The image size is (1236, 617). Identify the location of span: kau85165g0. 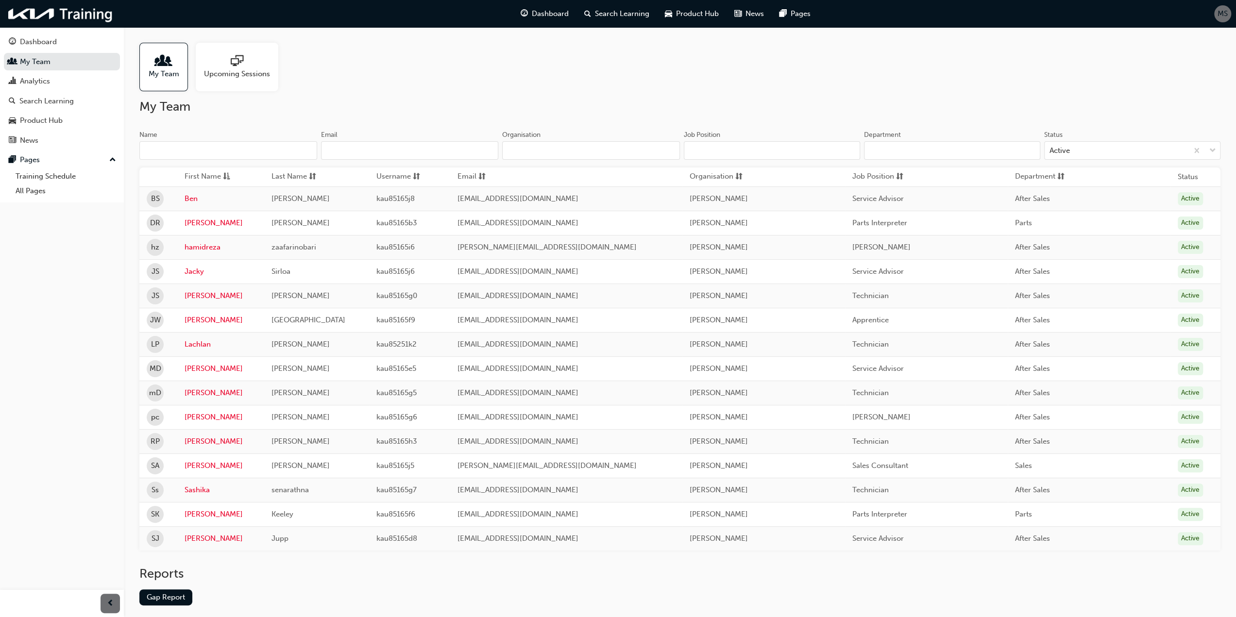
(397, 296).